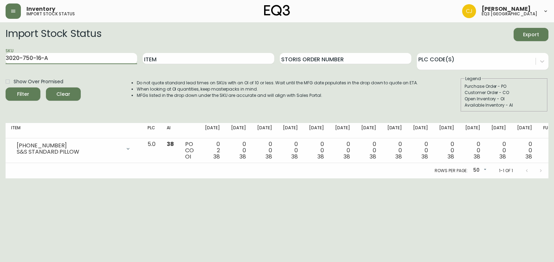  What do you see at coordinates (41, 9) in the screenshot?
I see `span: Inventory` at bounding box center [41, 9].